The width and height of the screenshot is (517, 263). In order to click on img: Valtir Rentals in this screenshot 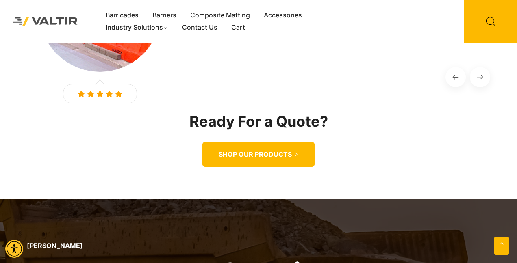, I will do `click(45, 22)`.